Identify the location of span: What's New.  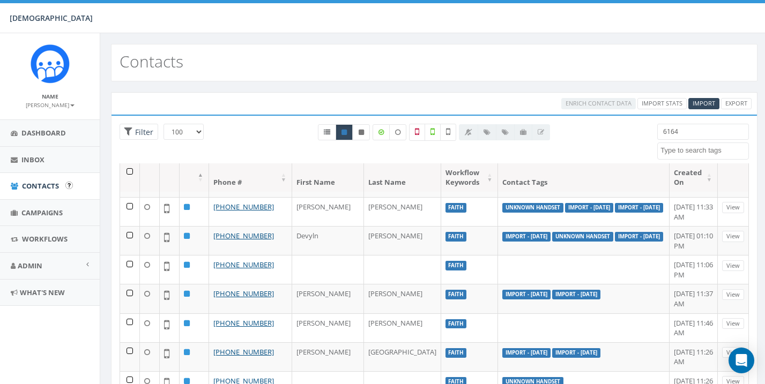
(42, 293).